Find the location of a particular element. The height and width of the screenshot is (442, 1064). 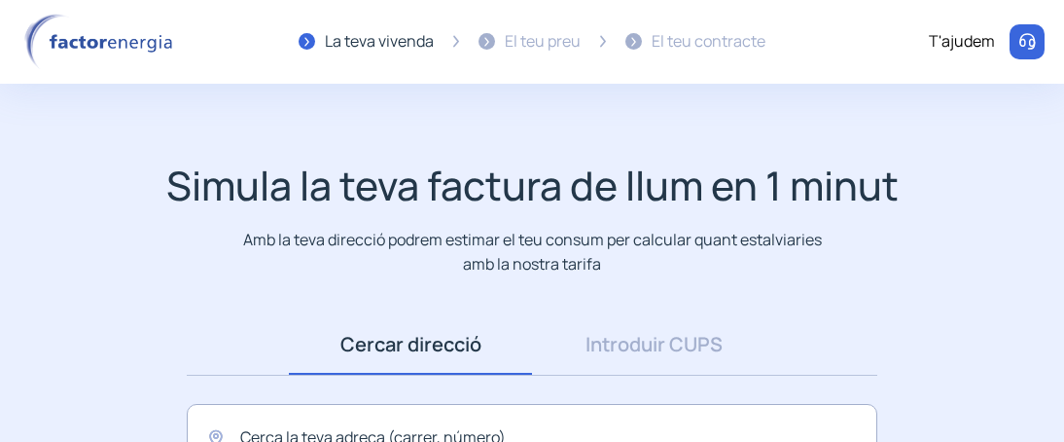

a: Cercar direcció is located at coordinates (411, 344).